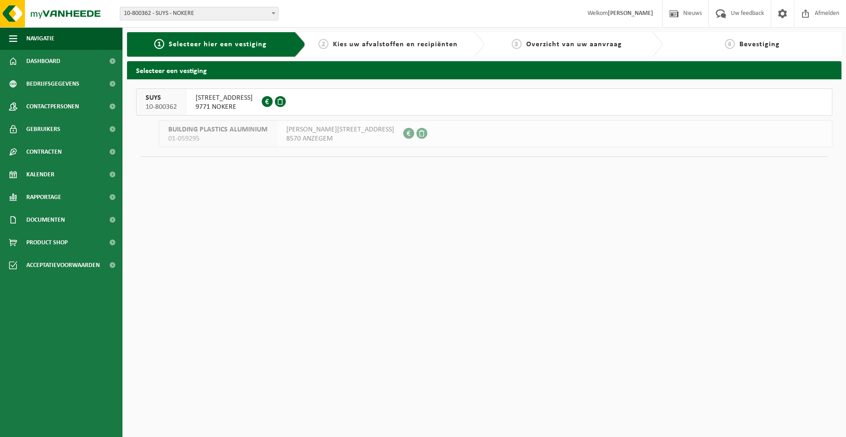  I want to click on span: Bedrijfsgegevens, so click(53, 84).